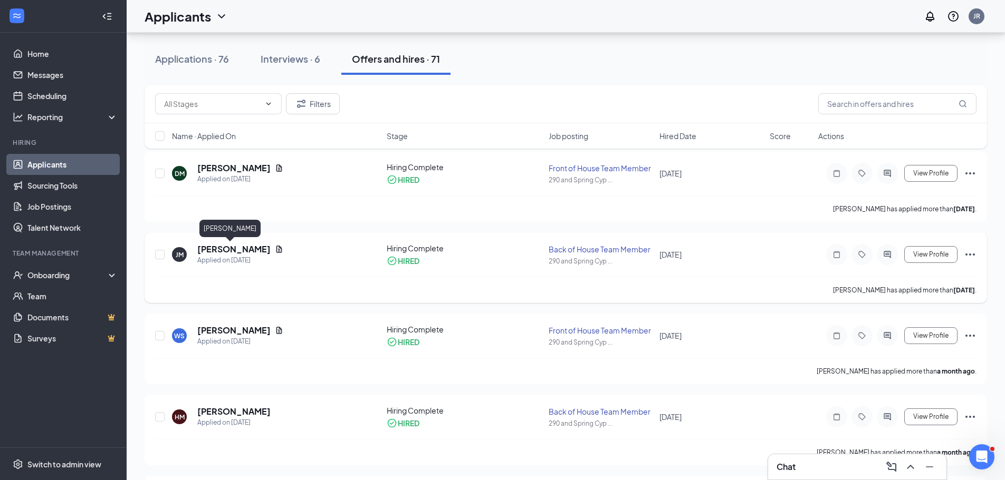 The width and height of the screenshot is (1005, 480). Describe the element at coordinates (178, 16) in the screenshot. I see `h1: Applicants` at that location.